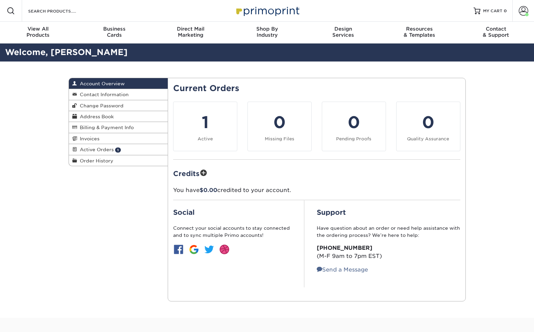 The width and height of the screenshot is (534, 332). Describe the element at coordinates (267, 33) in the screenshot. I see `a: Shop ByIndustry` at that location.